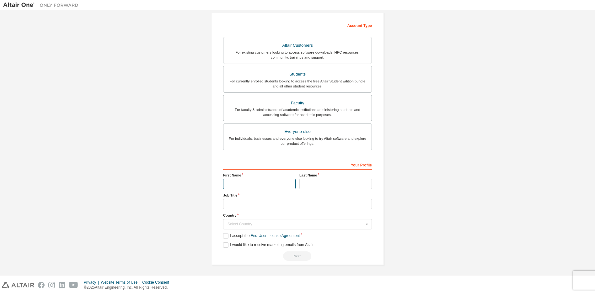 Image resolution: width=595 pixels, height=294 pixels. Describe the element at coordinates (261, 236) in the screenshot. I see `label: I accept the` at that location.